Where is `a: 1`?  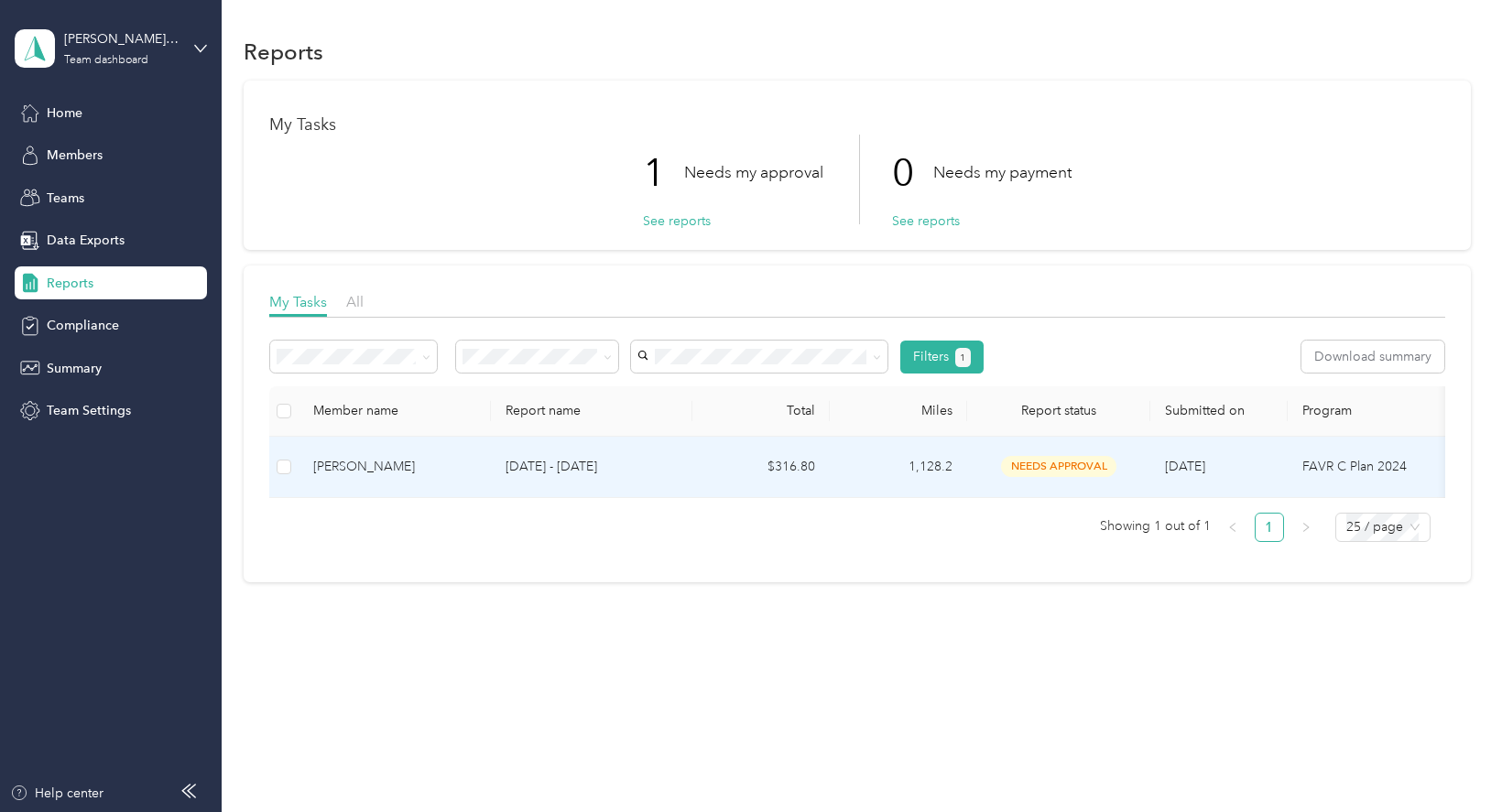
a: 1 is located at coordinates (1269, 528).